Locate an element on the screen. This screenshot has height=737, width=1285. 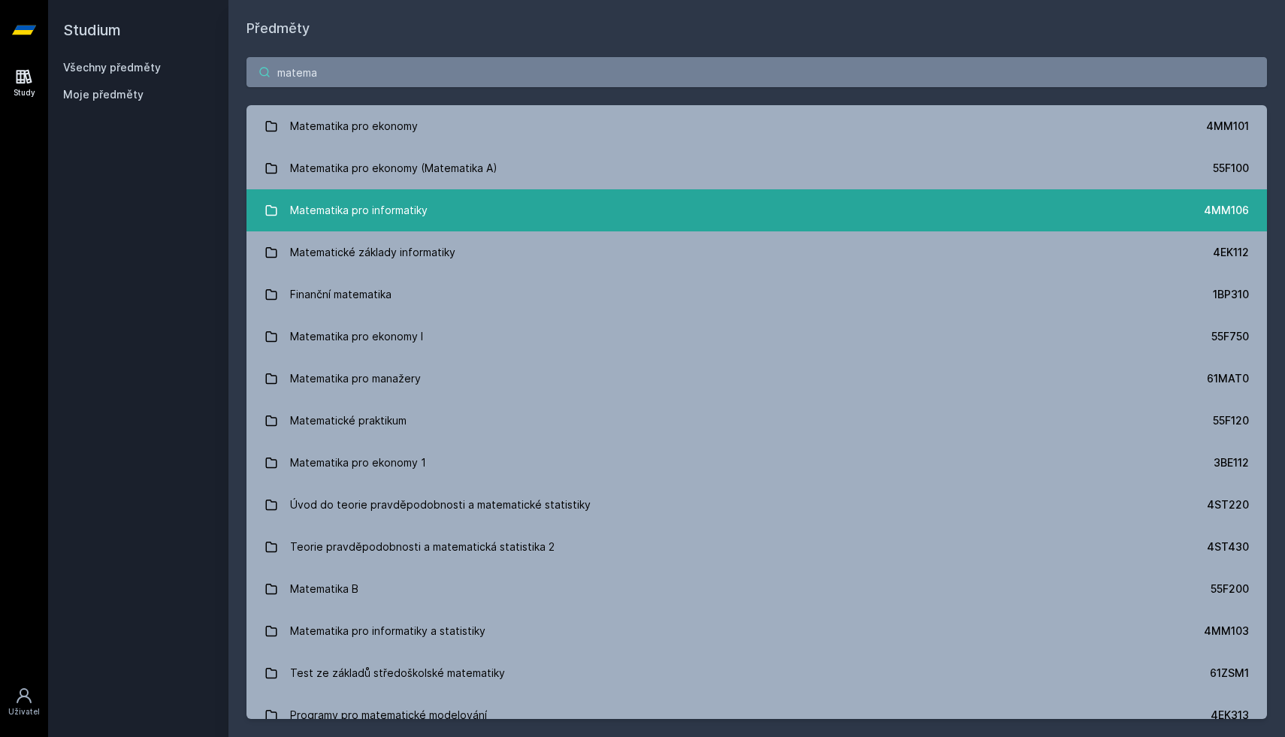
div: 4MM101 is located at coordinates (1227, 126).